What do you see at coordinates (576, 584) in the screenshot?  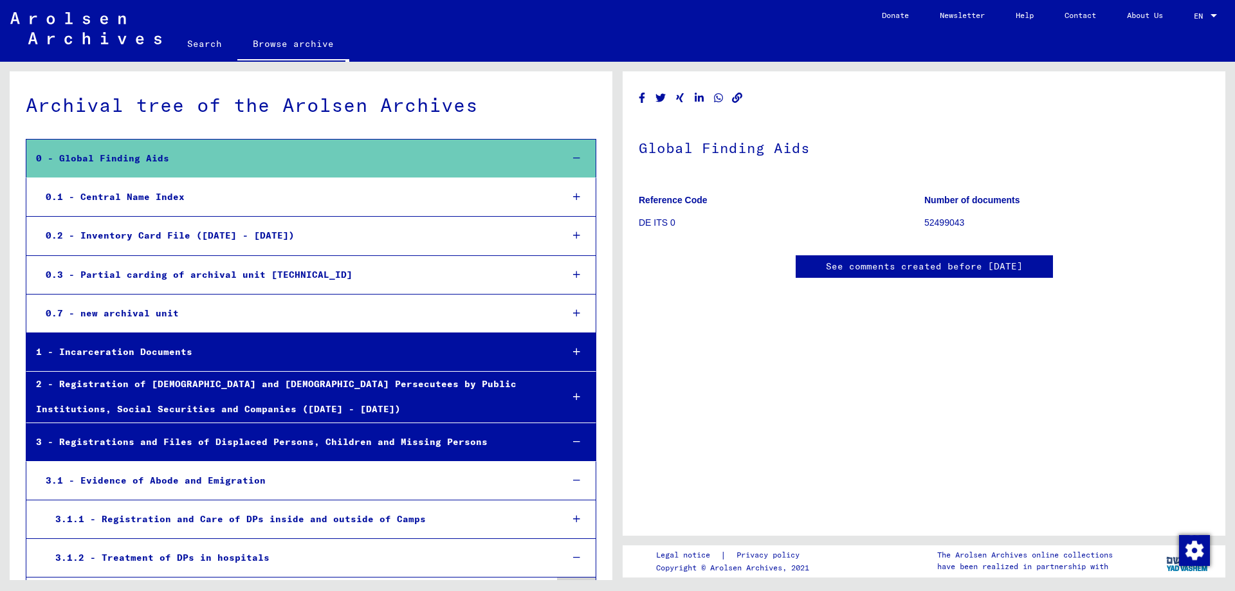 I see `div: 36173` at bounding box center [576, 584].